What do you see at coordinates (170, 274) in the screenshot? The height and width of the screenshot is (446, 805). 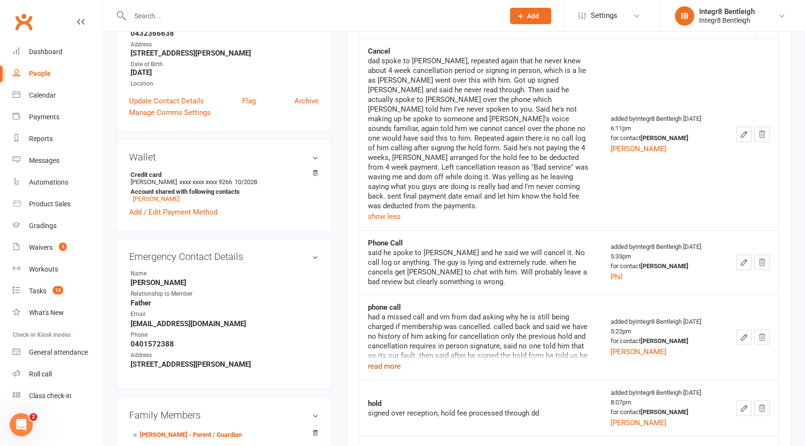 I see `div: Name` at bounding box center [170, 274].